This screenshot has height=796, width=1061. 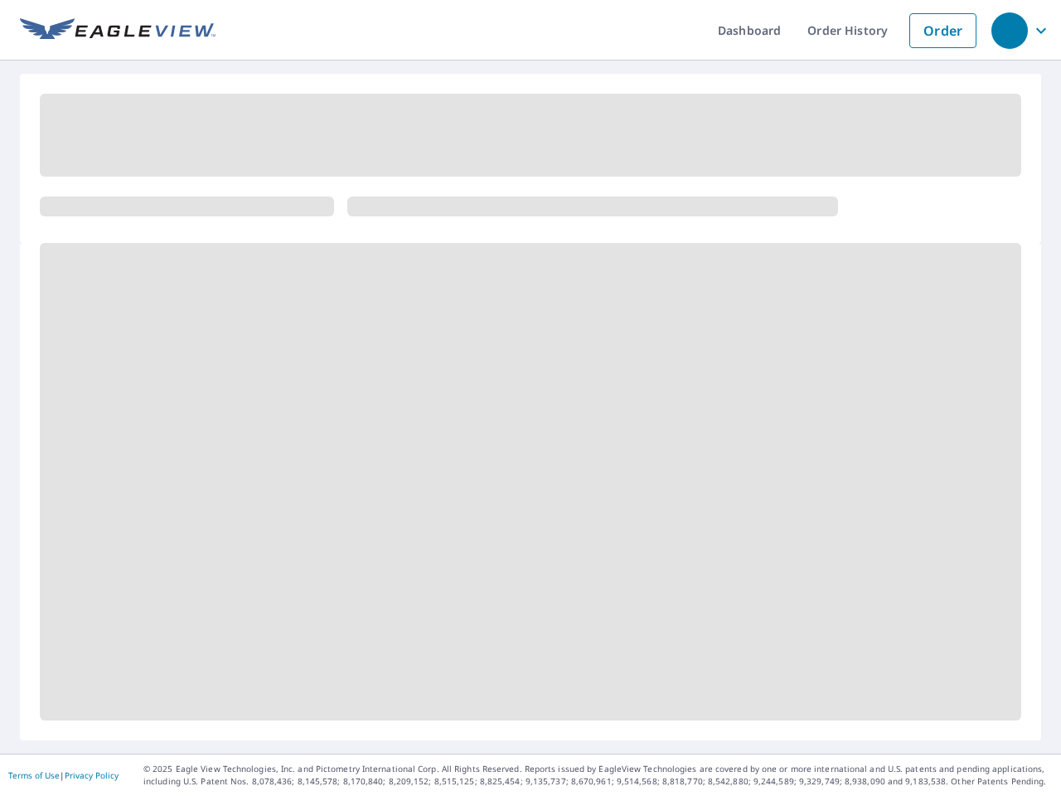 What do you see at coordinates (118, 31) in the screenshot?
I see `img: EV Logo` at bounding box center [118, 31].